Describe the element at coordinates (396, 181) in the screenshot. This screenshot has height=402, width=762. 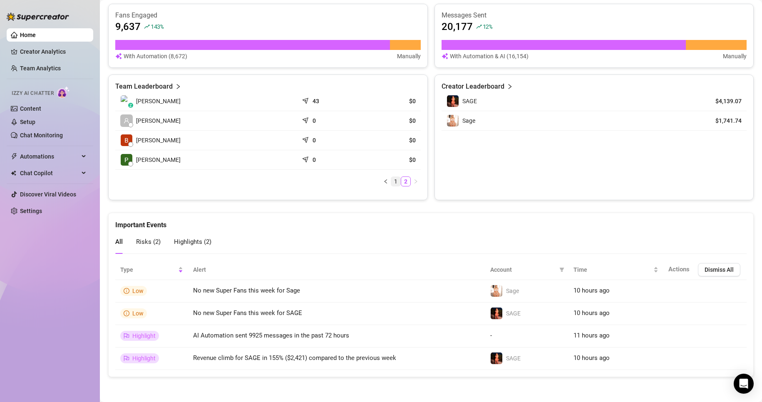
I see `a: 1` at that location.